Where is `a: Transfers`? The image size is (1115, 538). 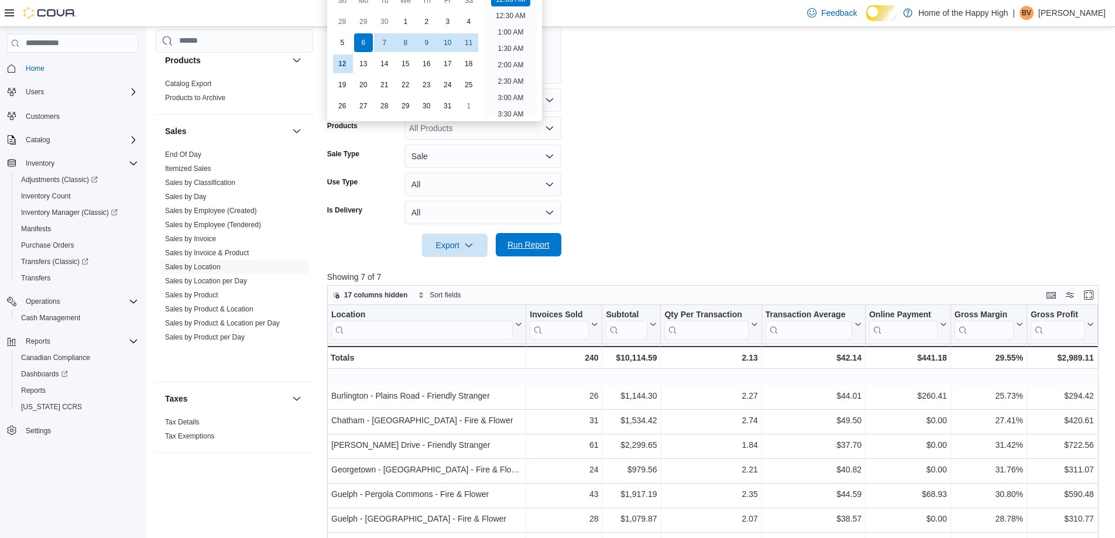 a: Transfers is located at coordinates (36, 278).